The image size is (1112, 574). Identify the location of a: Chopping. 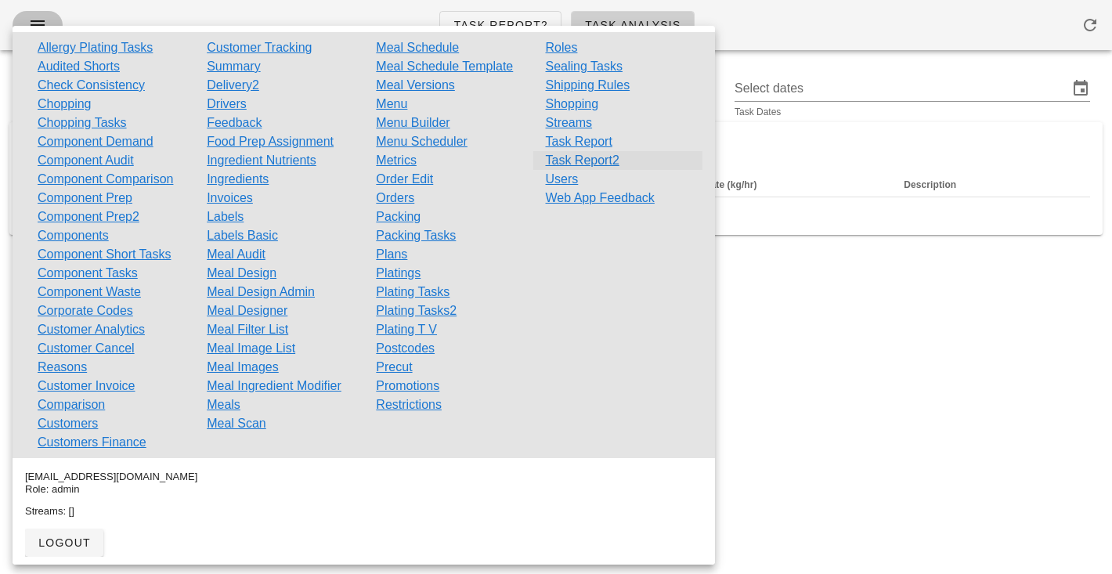
(64, 104).